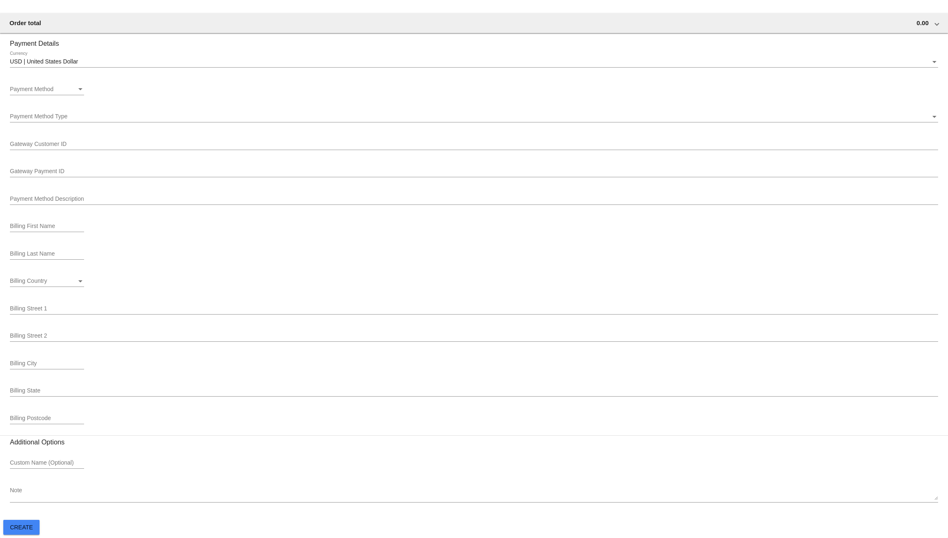 This screenshot has width=948, height=538. Describe the element at coordinates (21, 527) in the screenshot. I see `button: Create` at that location.